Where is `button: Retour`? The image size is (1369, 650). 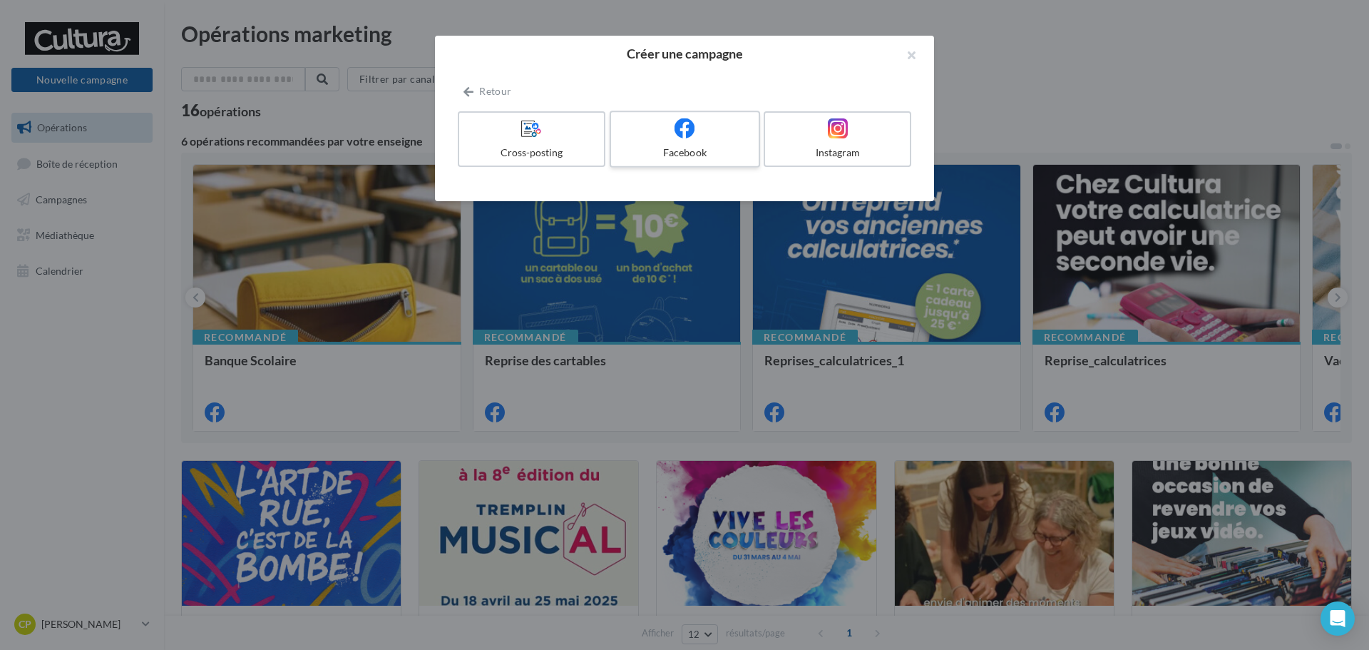 button: Retour is located at coordinates (487, 91).